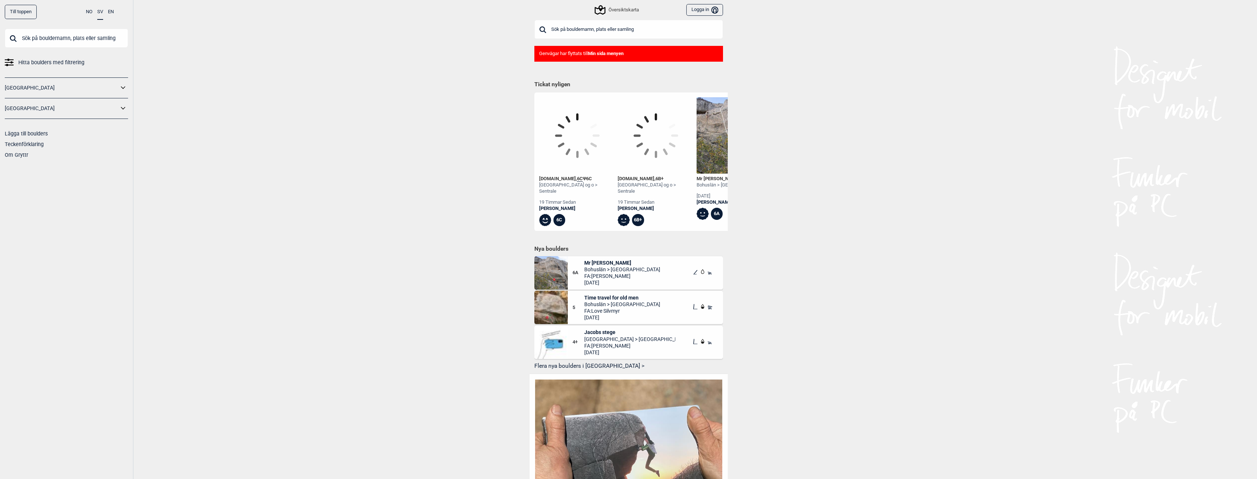 The height and width of the screenshot is (479, 1257). What do you see at coordinates (17, 155) in the screenshot?
I see `a: Om Gryttr` at bounding box center [17, 155].